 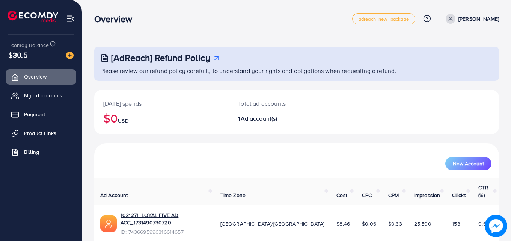 I want to click on span: 25,500, so click(x=423, y=224).